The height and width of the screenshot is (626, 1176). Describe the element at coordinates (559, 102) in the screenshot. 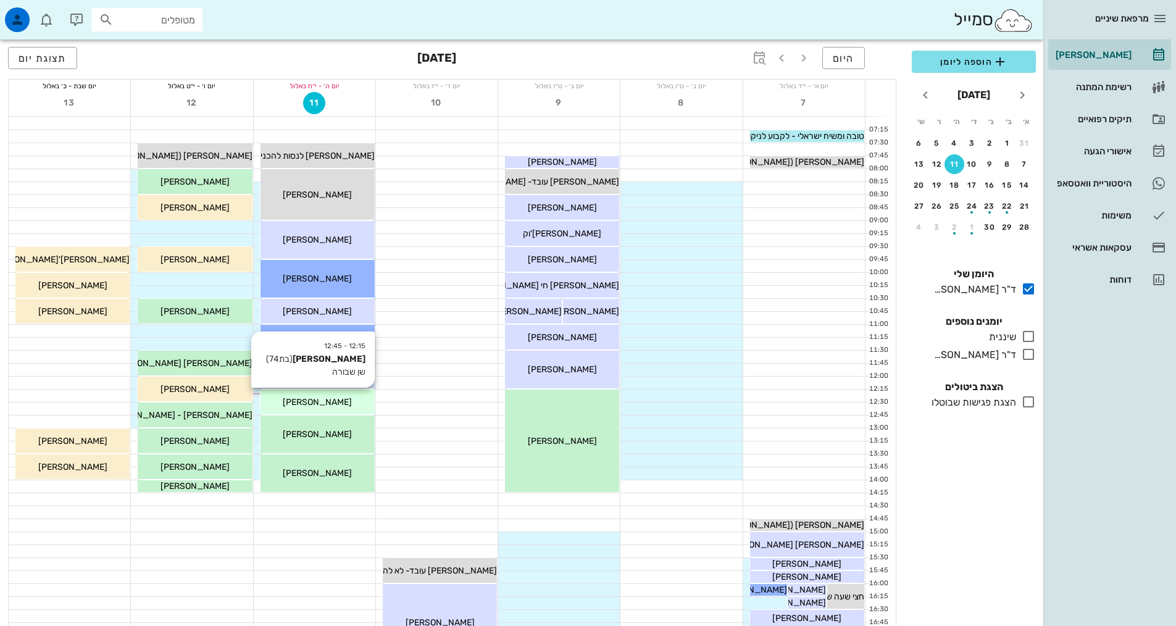

I see `span: 9` at that location.